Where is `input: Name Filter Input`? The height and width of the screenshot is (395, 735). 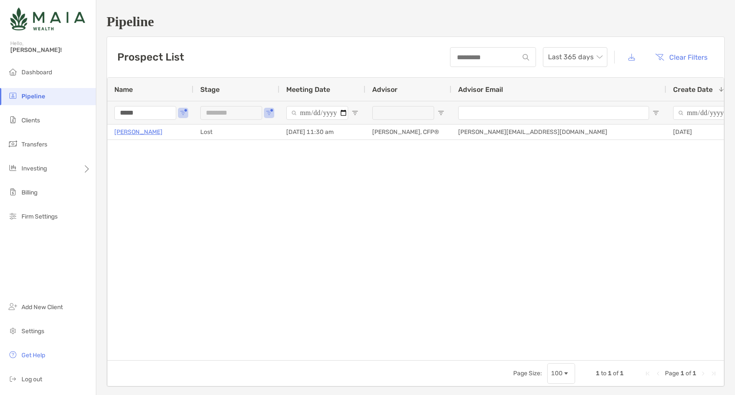 input: Name Filter Input is located at coordinates (145, 113).